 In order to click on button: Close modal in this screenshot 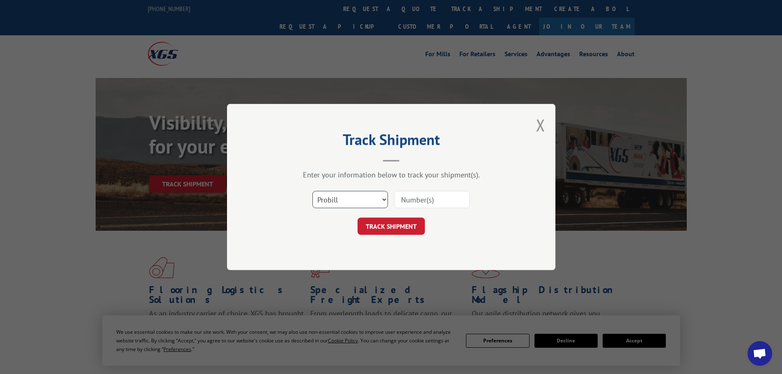, I will do `click(541, 125)`.